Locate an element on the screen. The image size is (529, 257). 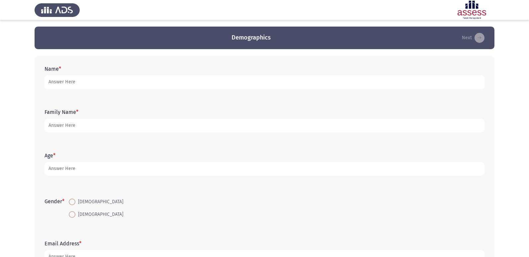
h3: Demographics is located at coordinates (251, 38).